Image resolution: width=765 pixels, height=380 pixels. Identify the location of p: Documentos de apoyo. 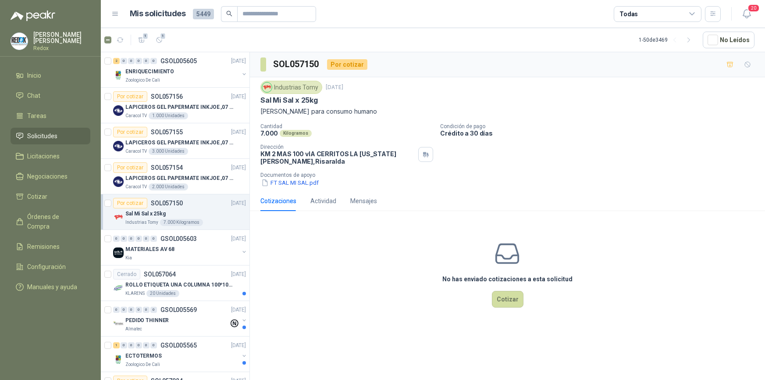
(511, 175).